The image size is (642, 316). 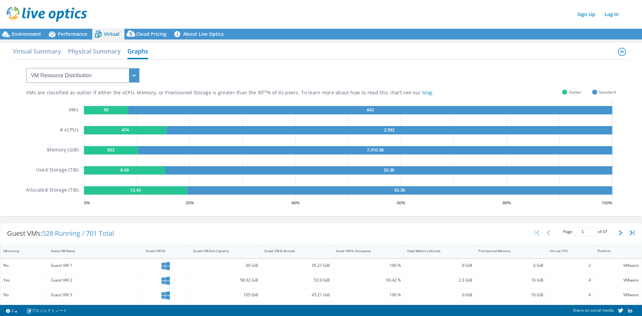 What do you see at coordinates (91, 251) in the screenshot?
I see `div: Guest VM Name` at bounding box center [91, 251].